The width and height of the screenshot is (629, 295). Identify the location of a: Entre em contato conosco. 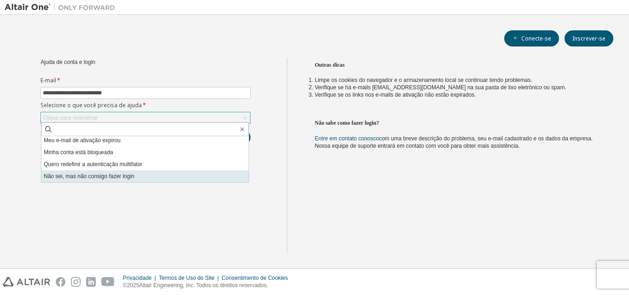
(347, 139).